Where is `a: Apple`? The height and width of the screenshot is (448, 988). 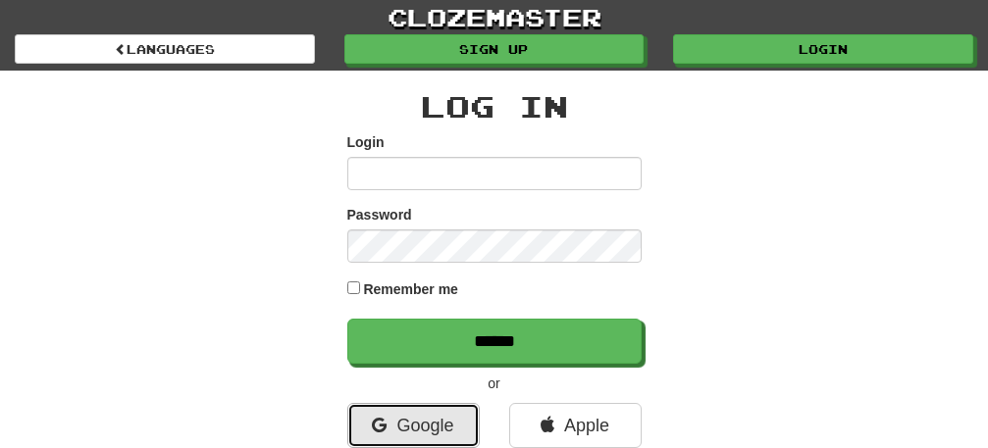 a: Apple is located at coordinates (575, 426).